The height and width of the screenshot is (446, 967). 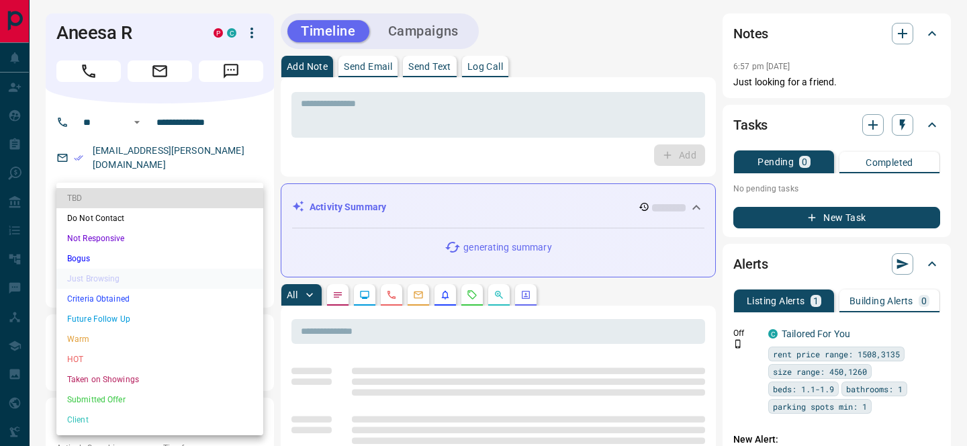 What do you see at coordinates (160, 218) in the screenshot?
I see `li: Do Not Contact` at bounding box center [160, 218].